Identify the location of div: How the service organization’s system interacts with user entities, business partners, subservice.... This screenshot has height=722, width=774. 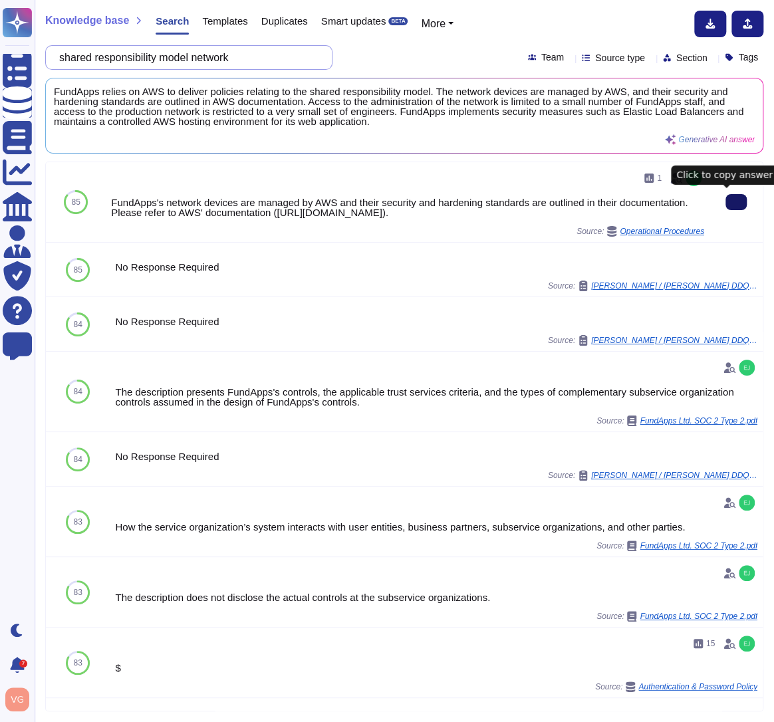
(436, 526).